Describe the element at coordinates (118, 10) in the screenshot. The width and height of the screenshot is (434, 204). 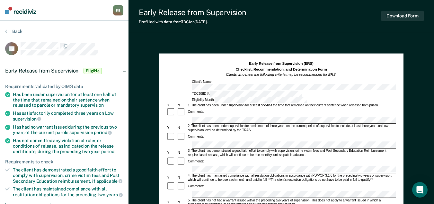
I see `div: K B` at that location.